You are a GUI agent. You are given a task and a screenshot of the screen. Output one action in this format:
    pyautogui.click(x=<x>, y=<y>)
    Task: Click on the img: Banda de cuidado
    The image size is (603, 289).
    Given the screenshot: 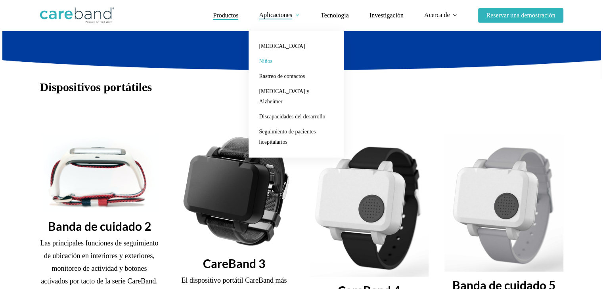 What is the action you would take?
    pyautogui.click(x=77, y=15)
    